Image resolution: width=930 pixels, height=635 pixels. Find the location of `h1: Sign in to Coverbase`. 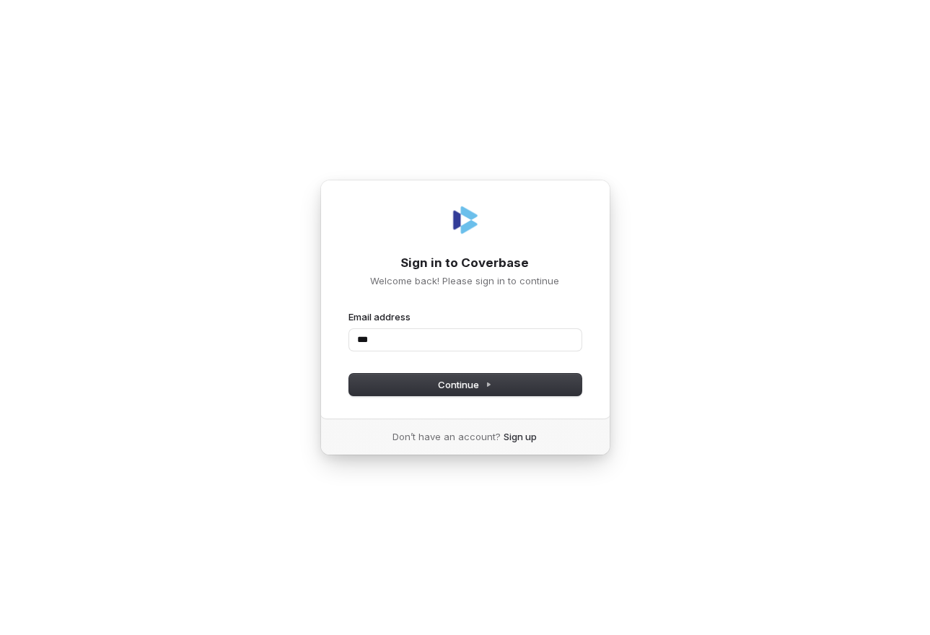

h1: Sign in to Coverbase is located at coordinates (465, 263).